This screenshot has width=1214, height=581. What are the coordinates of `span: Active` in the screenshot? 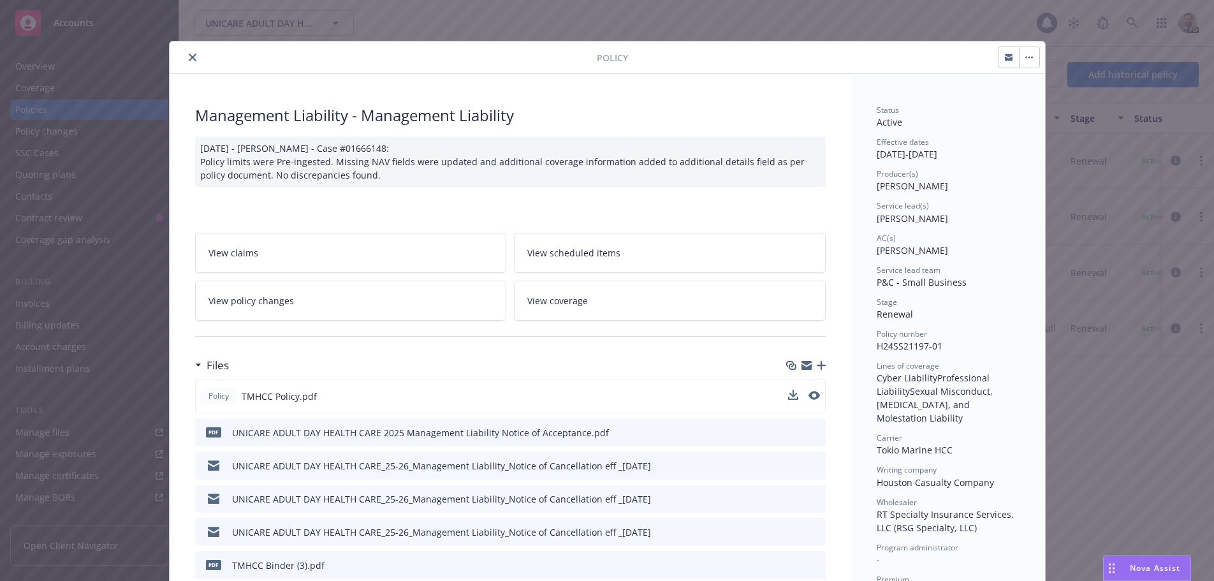 It's located at (890, 122).